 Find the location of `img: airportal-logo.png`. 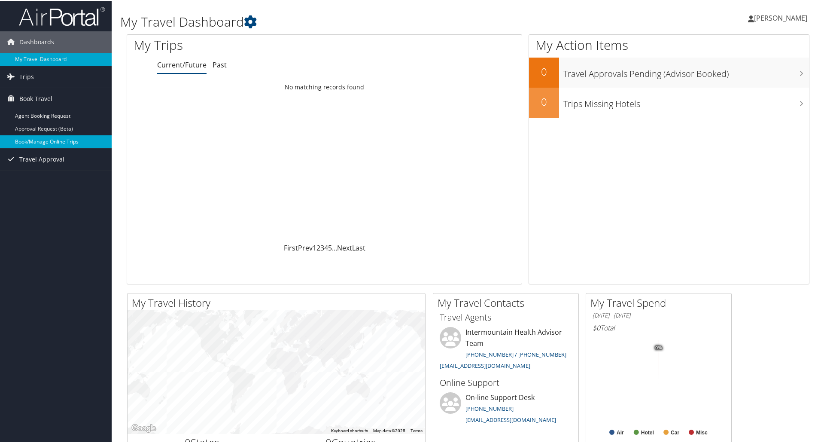

img: airportal-logo.png is located at coordinates (62, 15).